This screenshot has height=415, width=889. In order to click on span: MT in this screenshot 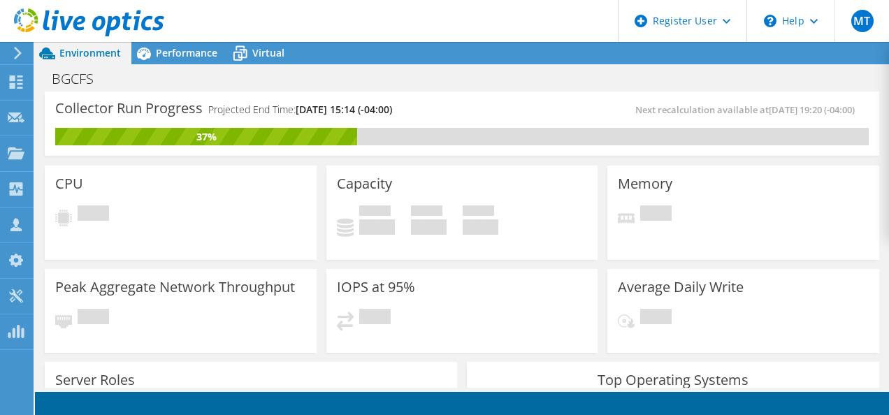, I will do `click(863, 21)`.